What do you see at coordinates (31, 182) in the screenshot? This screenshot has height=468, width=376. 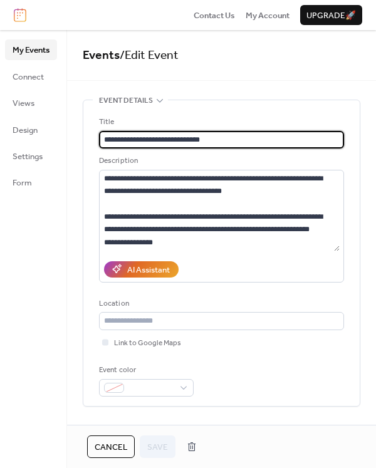 I see `a: Form` at bounding box center [31, 182].